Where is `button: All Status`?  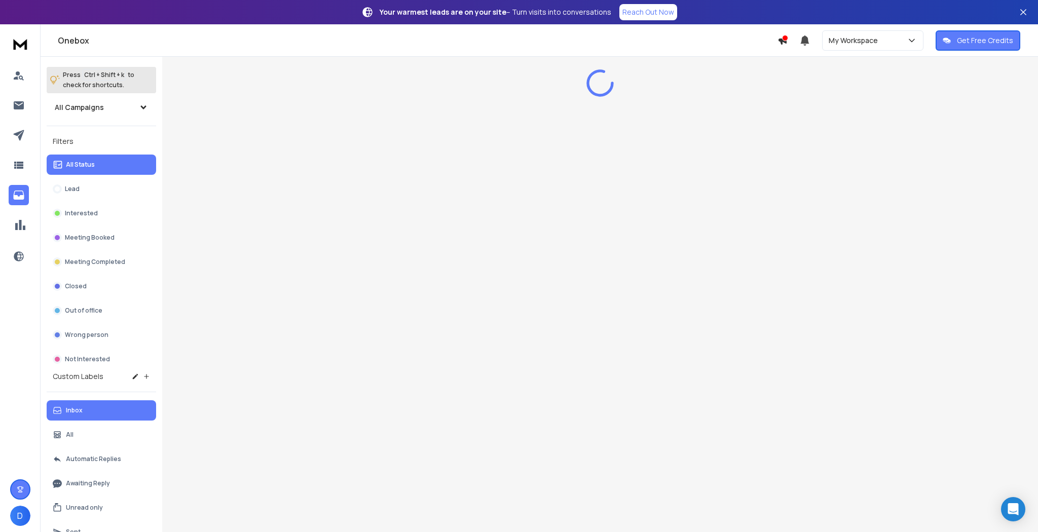 button: All Status is located at coordinates (101, 165).